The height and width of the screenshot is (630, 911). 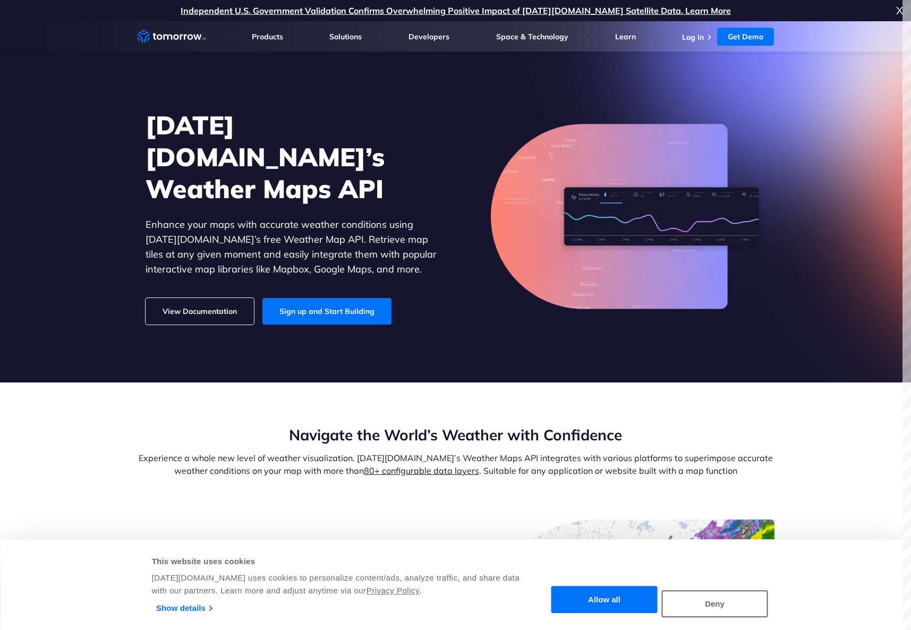 I want to click on div: This website uses cookies, so click(x=336, y=561).